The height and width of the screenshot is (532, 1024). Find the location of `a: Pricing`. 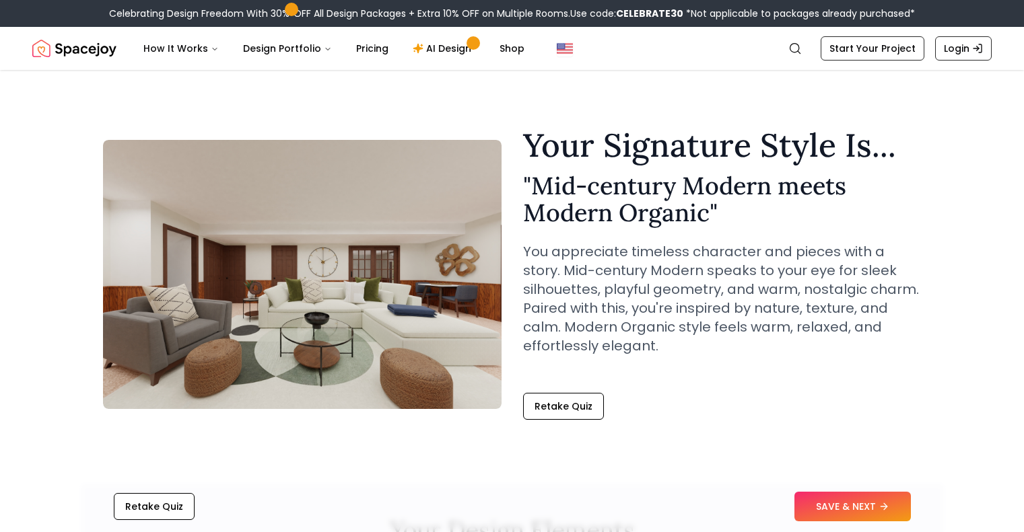

a: Pricing is located at coordinates (372, 48).